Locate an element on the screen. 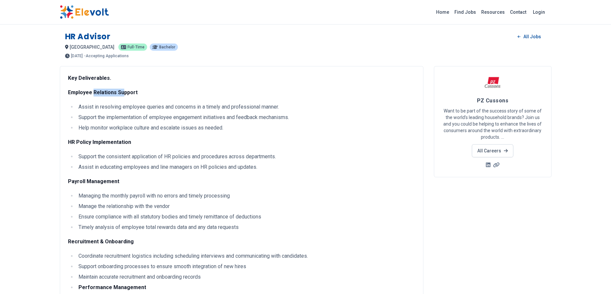 This screenshot has width=611, height=294. img: PZ Cussons is located at coordinates (493, 82).